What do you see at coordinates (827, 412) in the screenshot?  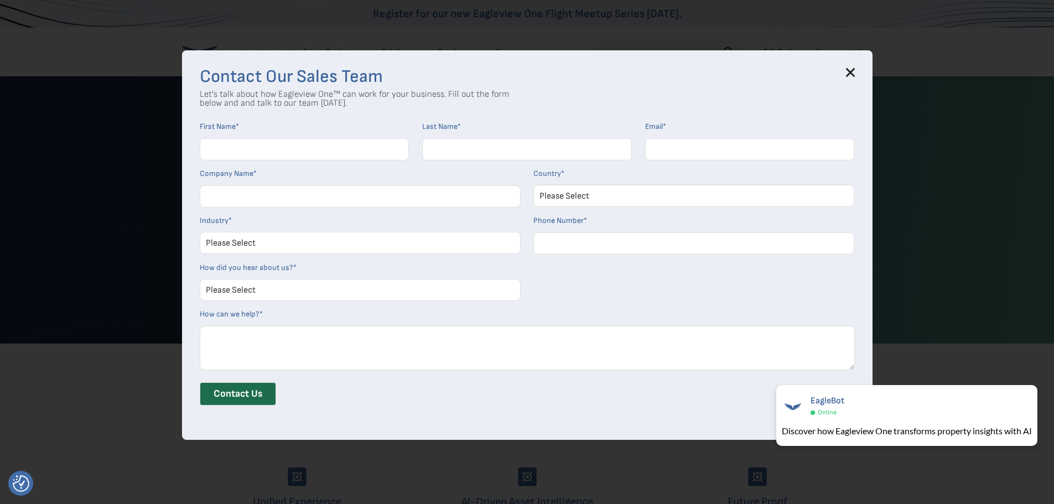 I see `span: Online` at bounding box center [827, 412].